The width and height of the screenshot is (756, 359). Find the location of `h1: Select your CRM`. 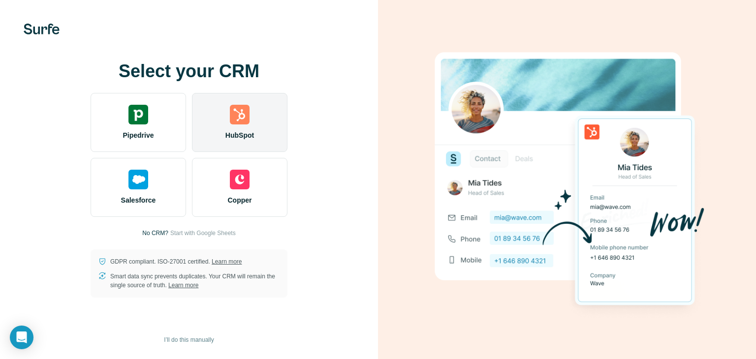

h1: Select your CRM is located at coordinates (189, 71).